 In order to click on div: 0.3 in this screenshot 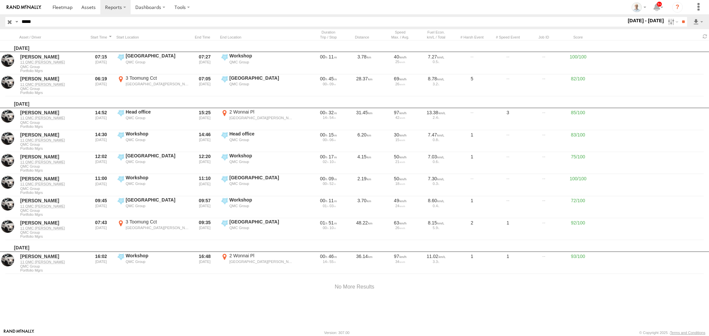, I will do `click(436, 184)`.